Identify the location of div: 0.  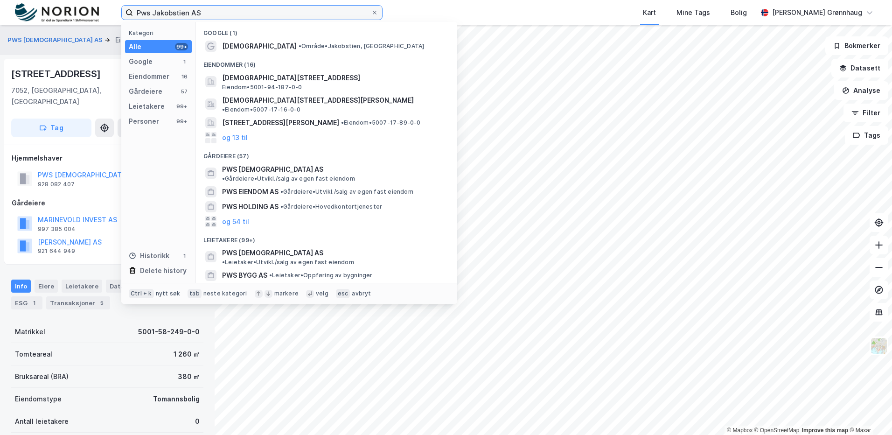
(197, 421).